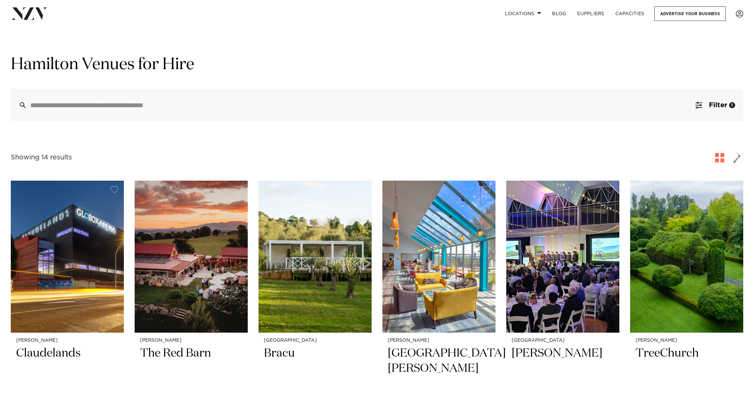  What do you see at coordinates (715, 105) in the screenshot?
I see `button: Filter1` at bounding box center [715, 105].